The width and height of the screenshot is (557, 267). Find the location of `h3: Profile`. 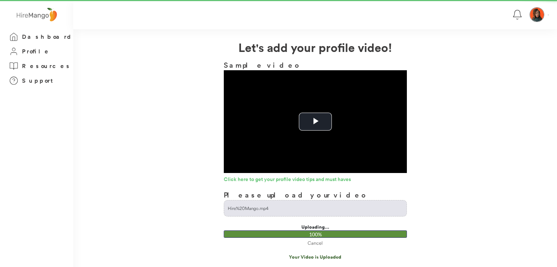

h3: Profile is located at coordinates (36, 51).